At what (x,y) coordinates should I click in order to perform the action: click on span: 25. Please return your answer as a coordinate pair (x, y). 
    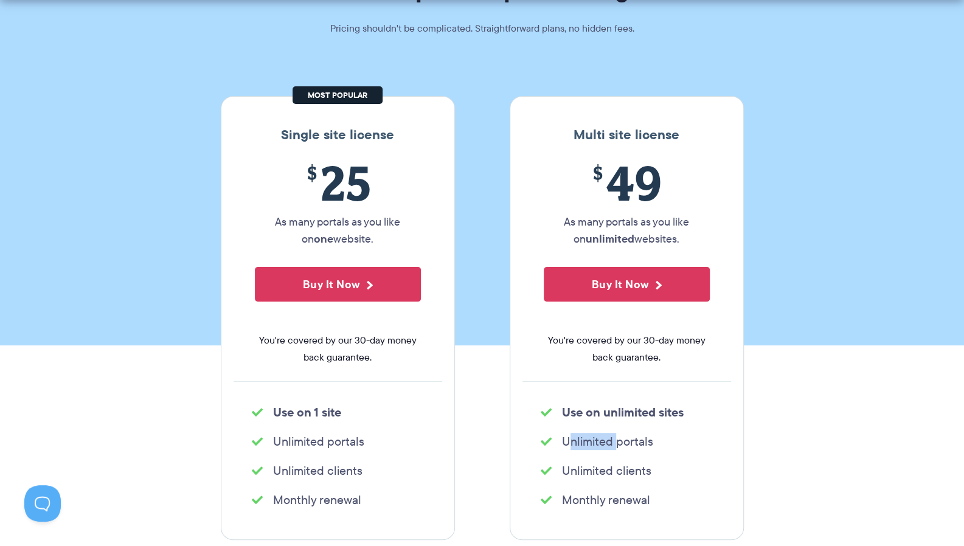
    Looking at the image, I should click on (337, 182).